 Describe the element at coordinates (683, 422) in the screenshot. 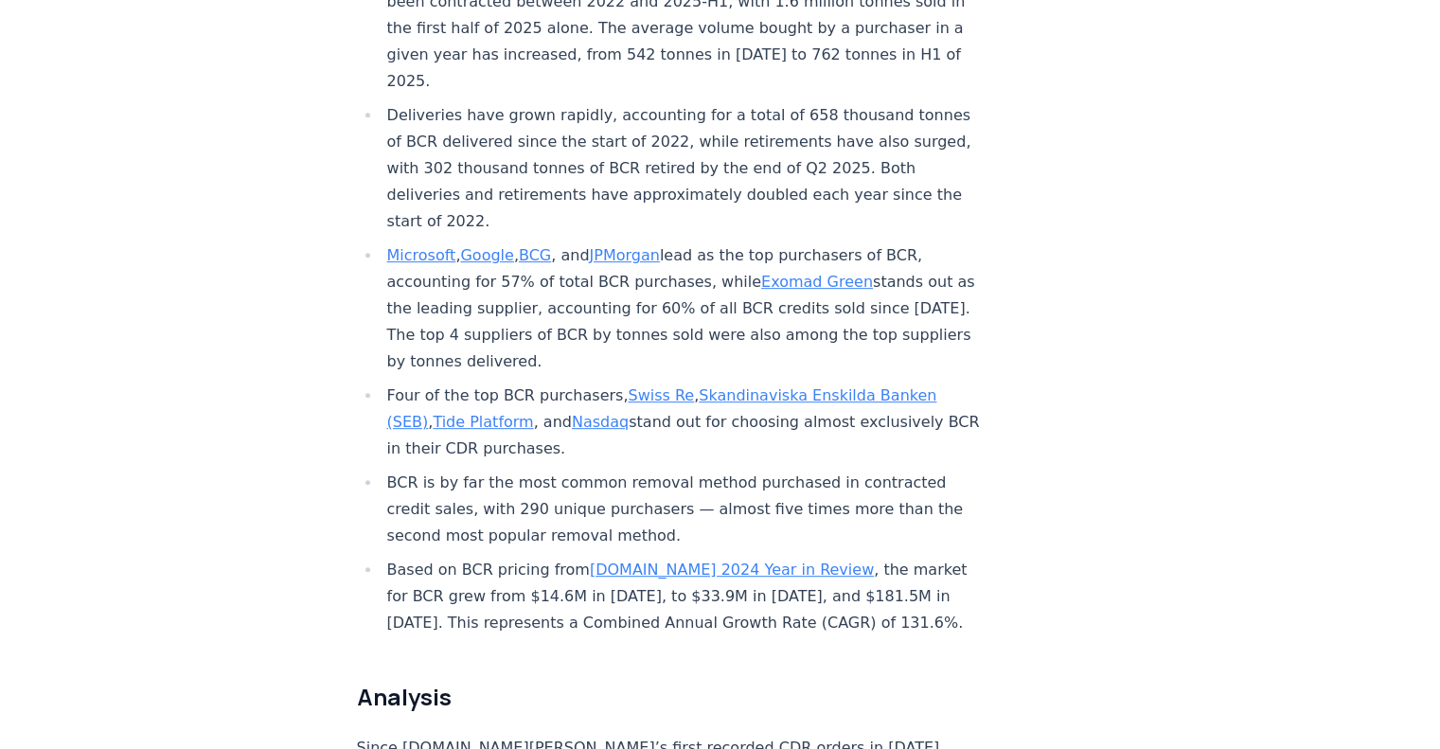

I see `li: Four of the top BCR purchasers, , , , and stand out for choosing almost exclusively BCR in their ...` at that location.